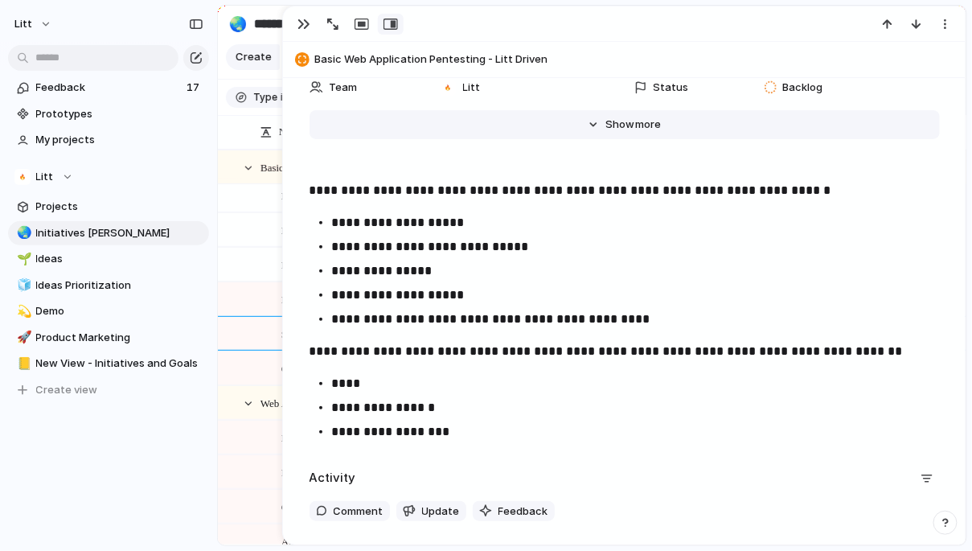 The width and height of the screenshot is (972, 551). I want to click on button: Create view, so click(109, 390).